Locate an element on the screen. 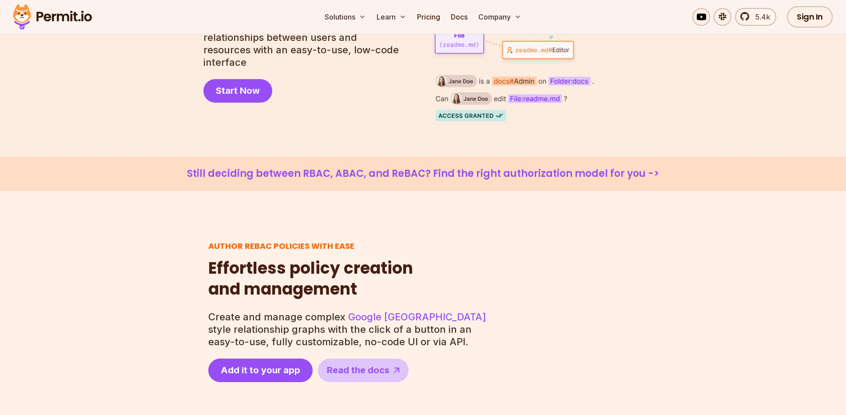 The height and width of the screenshot is (415, 846). a: Still deciding between RBAC, ABAC, and ReBAC? Find the right authorization model for you -> is located at coordinates (423, 174).